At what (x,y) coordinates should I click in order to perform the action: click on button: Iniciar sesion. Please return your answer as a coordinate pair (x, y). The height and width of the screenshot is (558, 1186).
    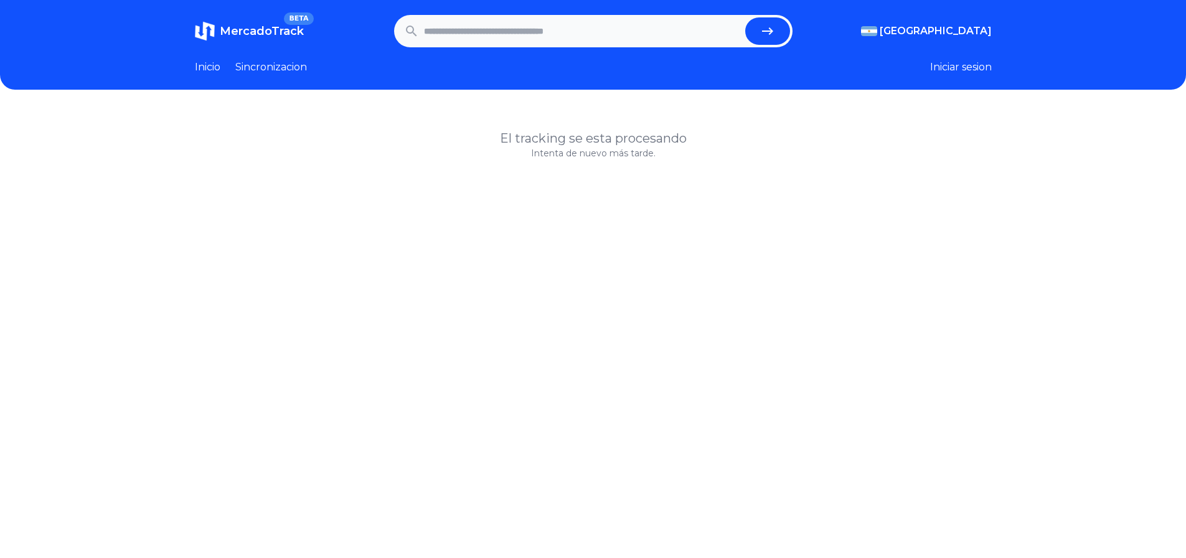
    Looking at the image, I should click on (961, 67).